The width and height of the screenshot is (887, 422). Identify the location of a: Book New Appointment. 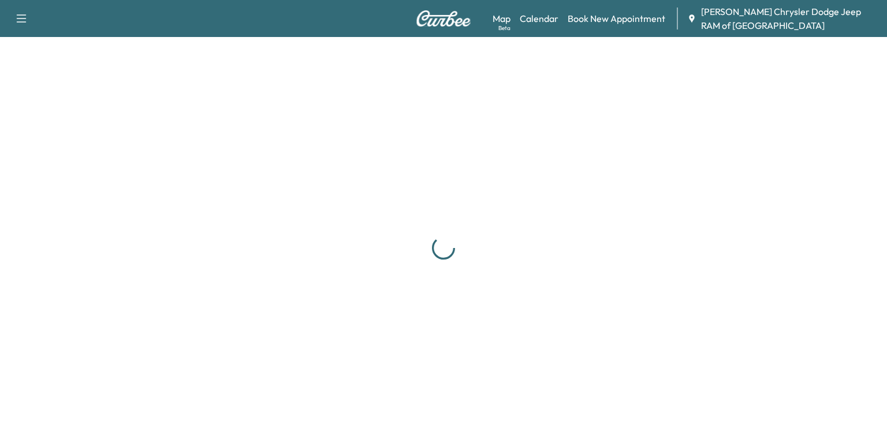
(616, 18).